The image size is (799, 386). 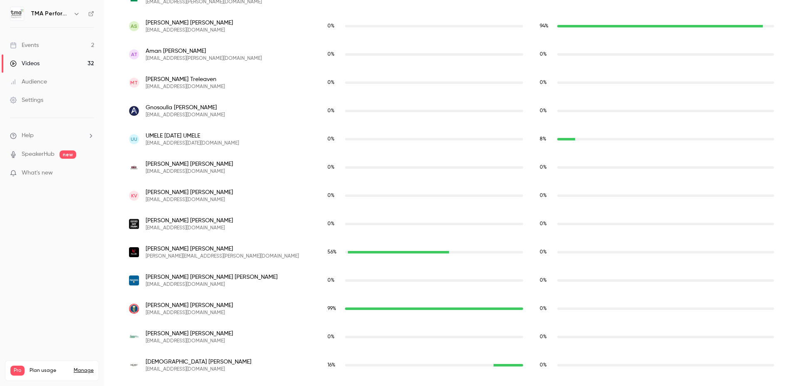 What do you see at coordinates (134, 26) in the screenshot?
I see `span: AS` at bounding box center [134, 26].